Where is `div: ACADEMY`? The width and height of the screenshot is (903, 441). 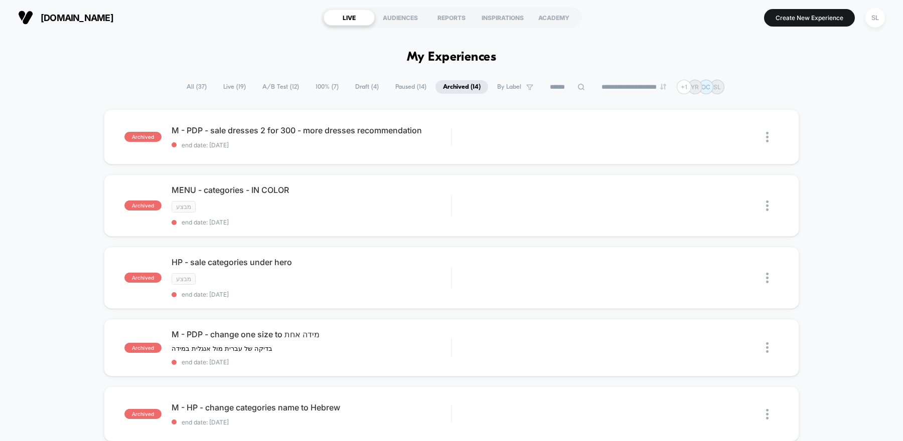 div: ACADEMY is located at coordinates (554, 18).